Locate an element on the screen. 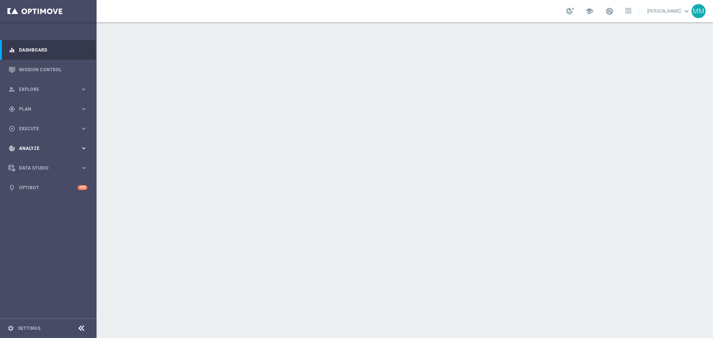 The width and height of the screenshot is (713, 338). span: Execute is located at coordinates (49, 129).